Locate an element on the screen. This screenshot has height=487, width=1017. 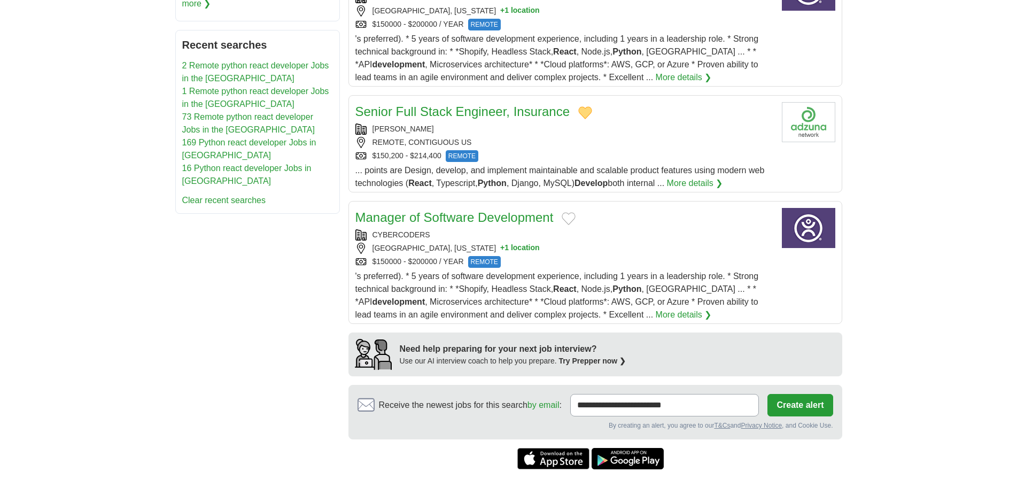
a: CYBERCODERS is located at coordinates (401, 235).